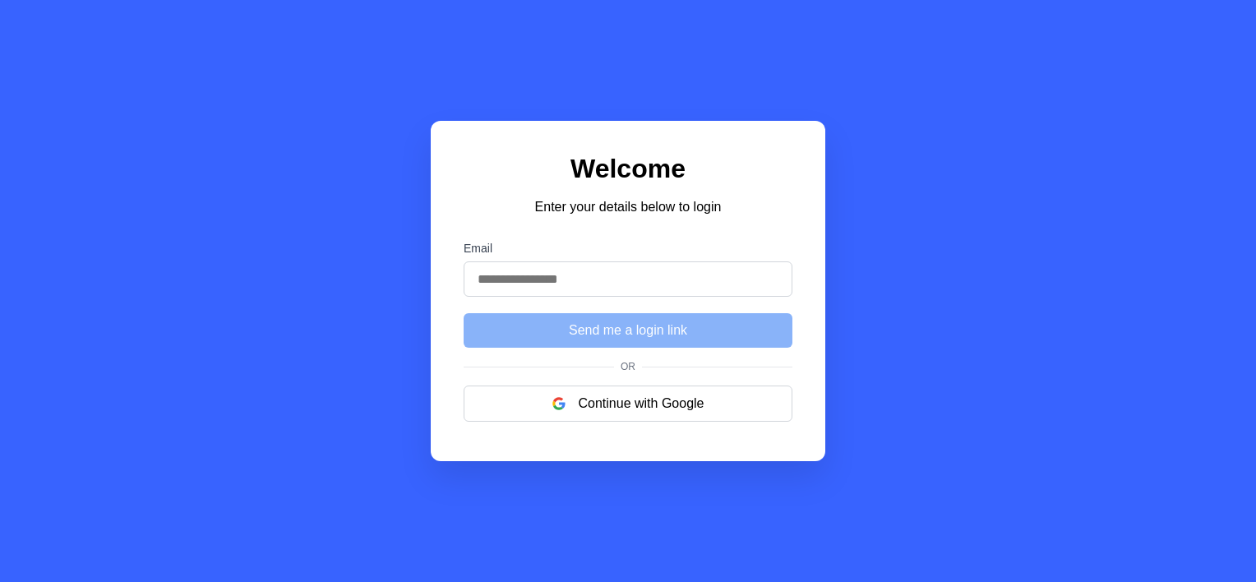  I want to click on span: Or, so click(628, 367).